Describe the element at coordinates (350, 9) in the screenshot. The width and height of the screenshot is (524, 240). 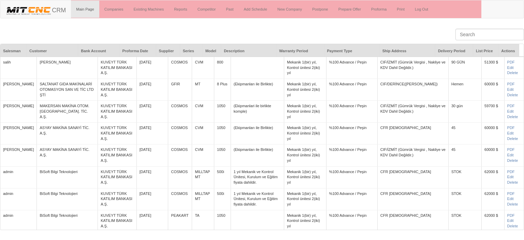
I see `a: Prepare Offer` at that location.